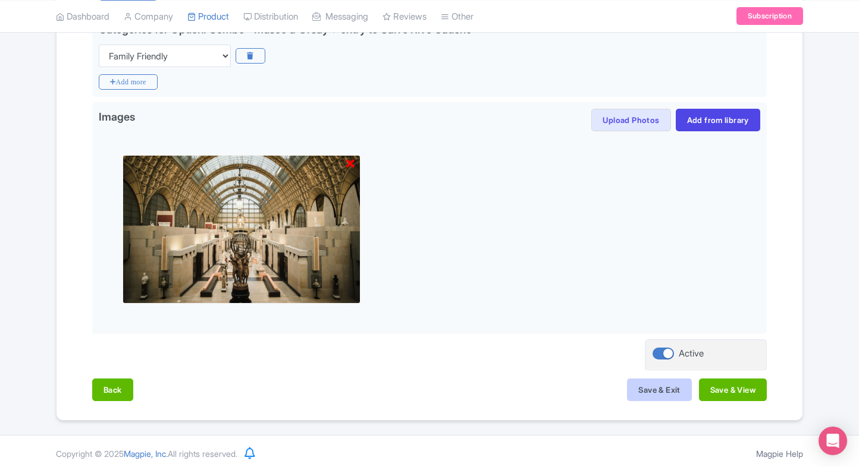 The width and height of the screenshot is (859, 467). Describe the element at coordinates (630, 120) in the screenshot. I see `button: Upload Photos` at that location.